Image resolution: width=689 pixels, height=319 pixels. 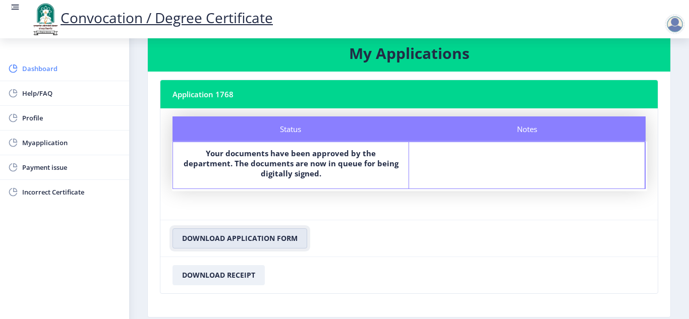 I want to click on div: Status, so click(x=291, y=129).